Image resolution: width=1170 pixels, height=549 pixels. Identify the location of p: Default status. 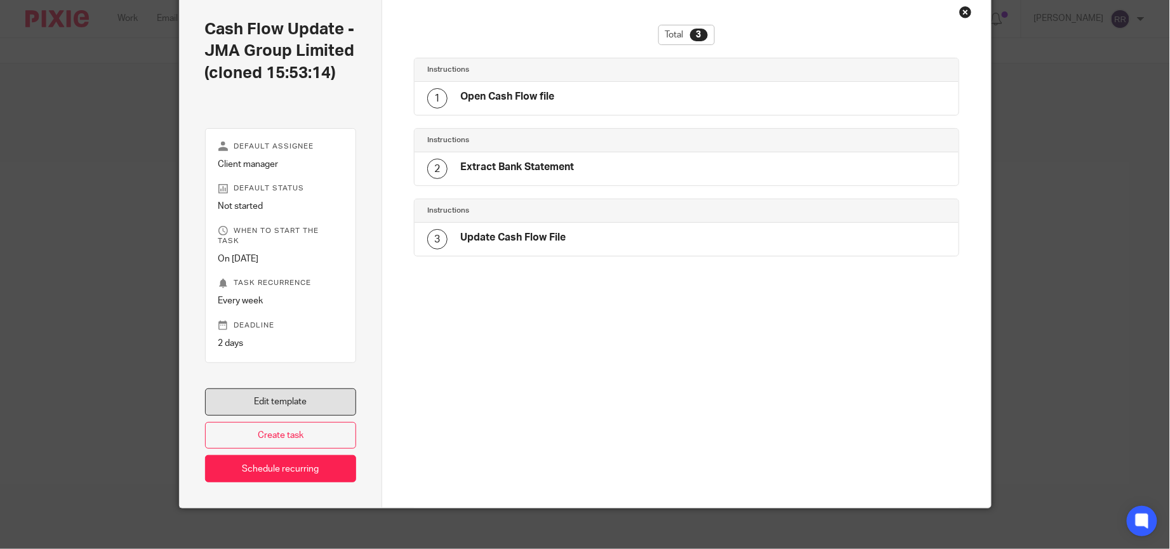
(280, 188).